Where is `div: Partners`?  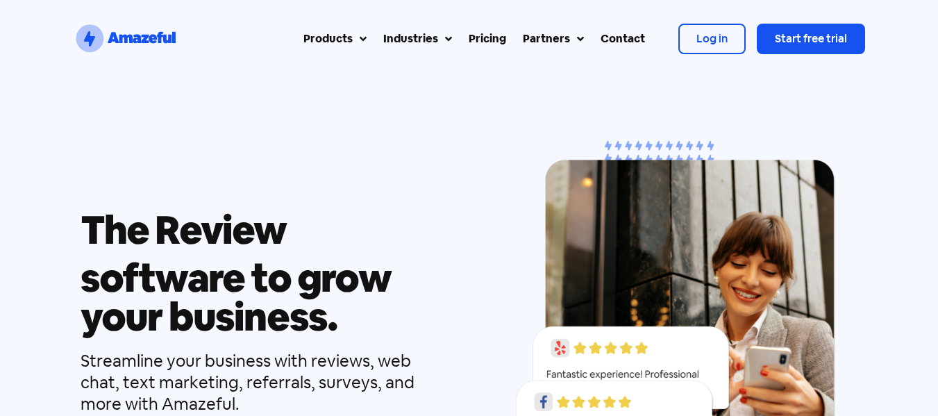
div: Partners is located at coordinates (546, 39).